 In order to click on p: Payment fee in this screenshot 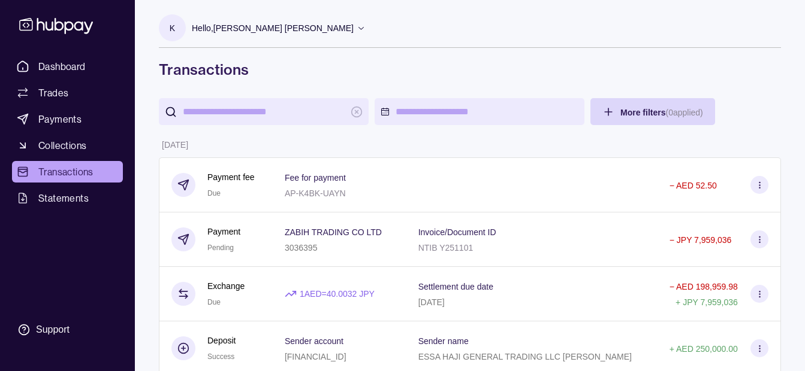, I will do `click(231, 177)`.